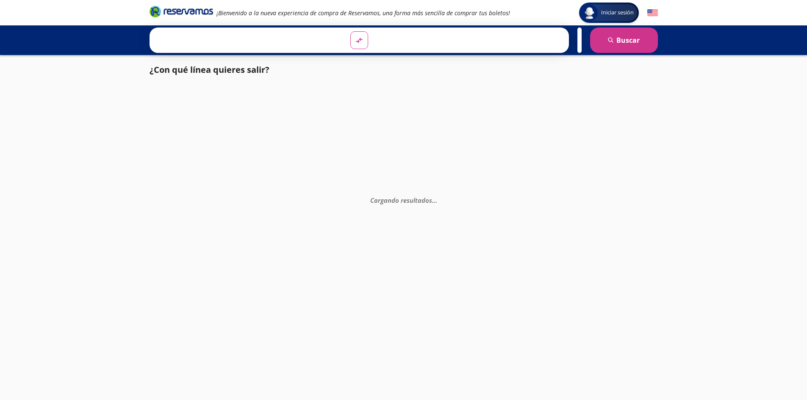  Describe the element at coordinates (404, 200) in the screenshot. I see `em: Cargando resultados` at that location.